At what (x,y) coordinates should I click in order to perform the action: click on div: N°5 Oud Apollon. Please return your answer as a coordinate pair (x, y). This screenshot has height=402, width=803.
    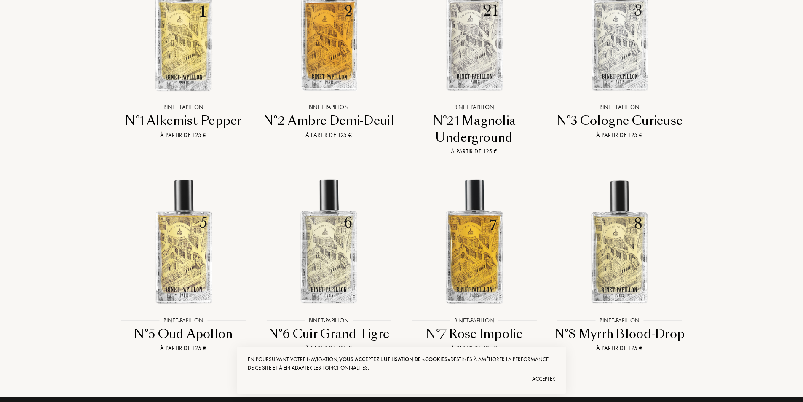
    Looking at the image, I should click on (183, 333).